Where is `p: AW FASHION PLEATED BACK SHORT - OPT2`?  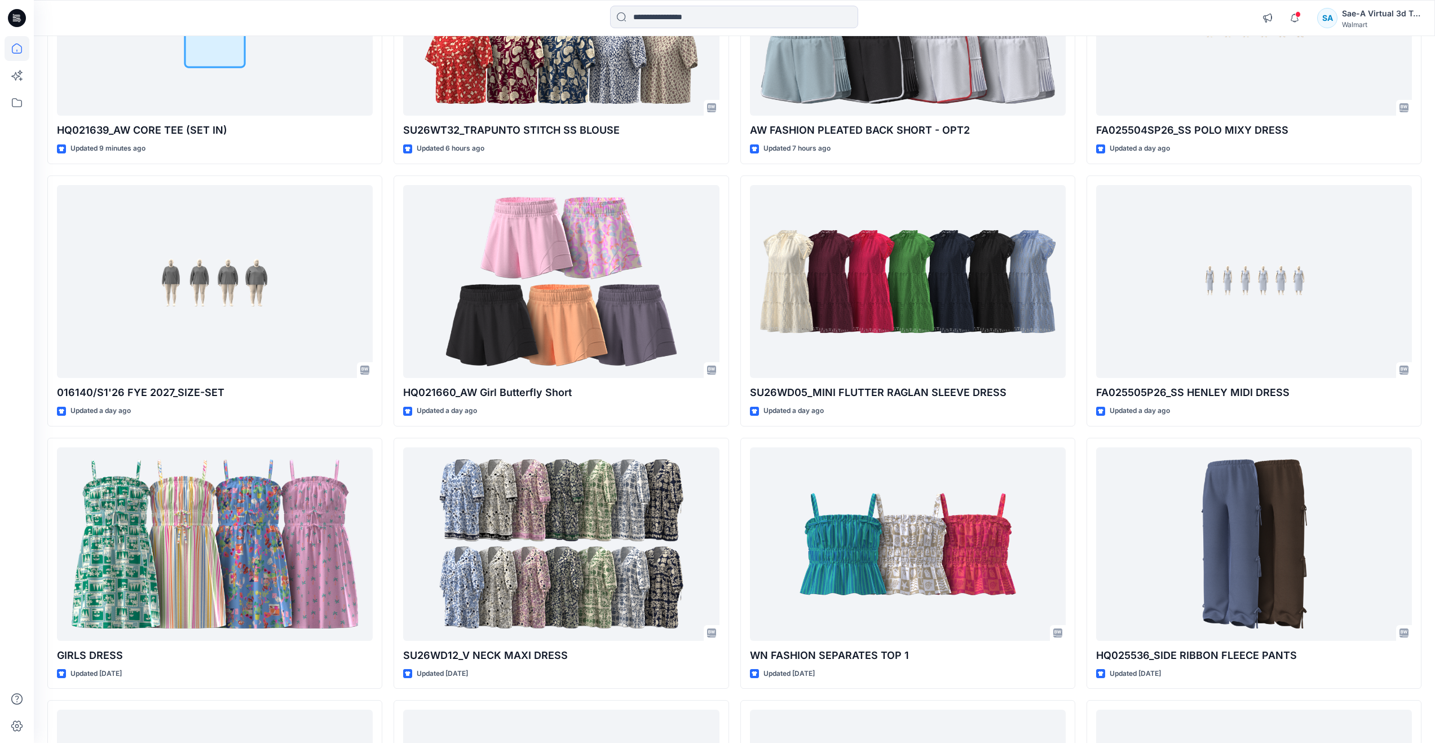
p: AW FASHION PLEATED BACK SHORT - OPT2 is located at coordinates (908, 130).